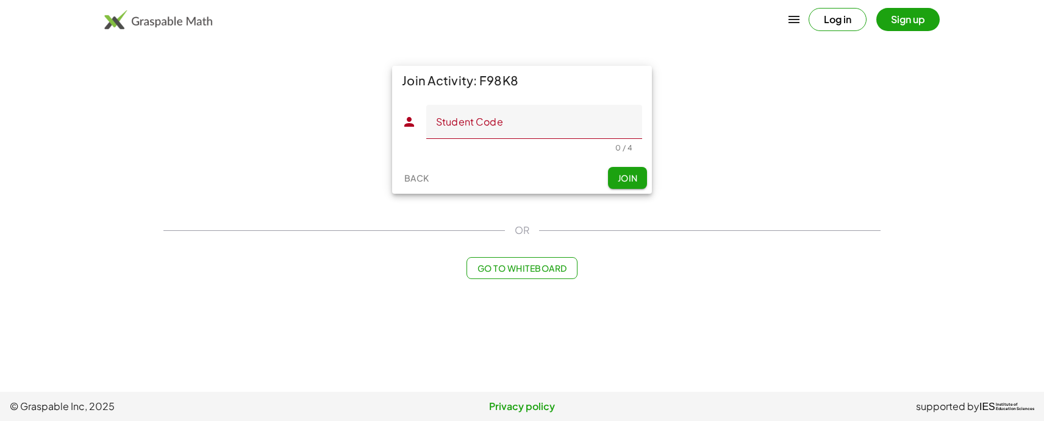  I want to click on a: IESInstitute ofEducation Sciences, so click(1007, 407).